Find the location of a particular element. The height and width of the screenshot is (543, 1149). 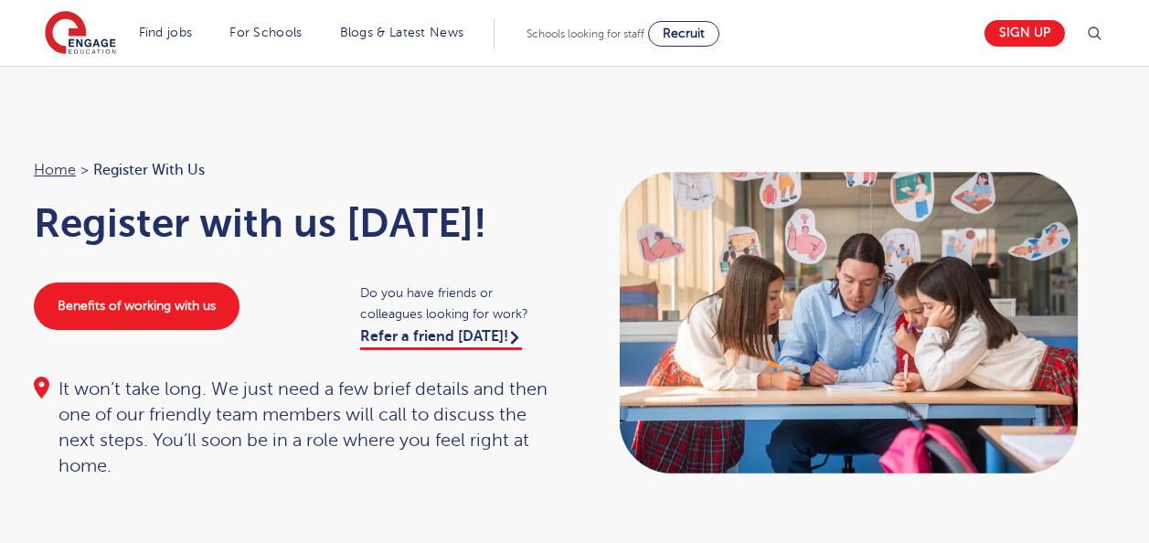

a: Recruit is located at coordinates (684, 34).